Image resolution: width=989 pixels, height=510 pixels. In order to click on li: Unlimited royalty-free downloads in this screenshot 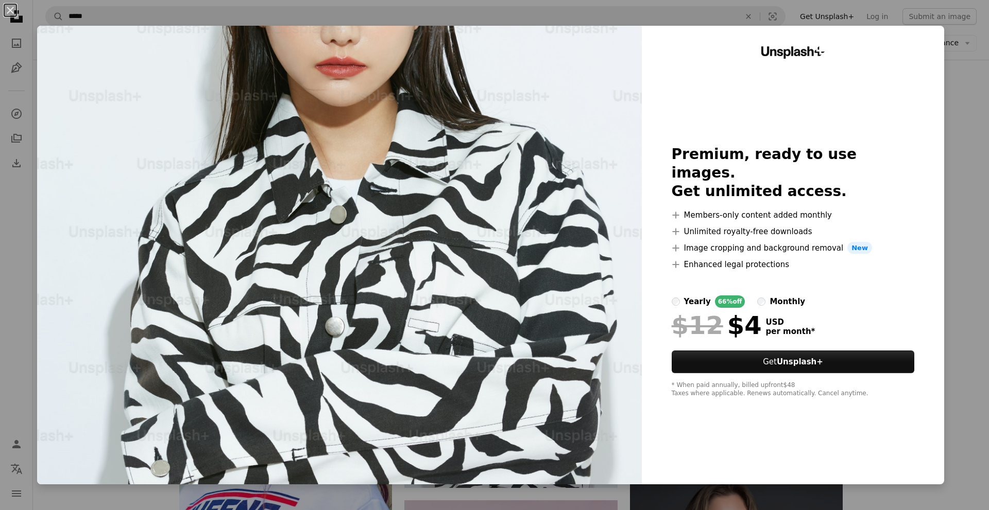, I will do `click(793, 232)`.